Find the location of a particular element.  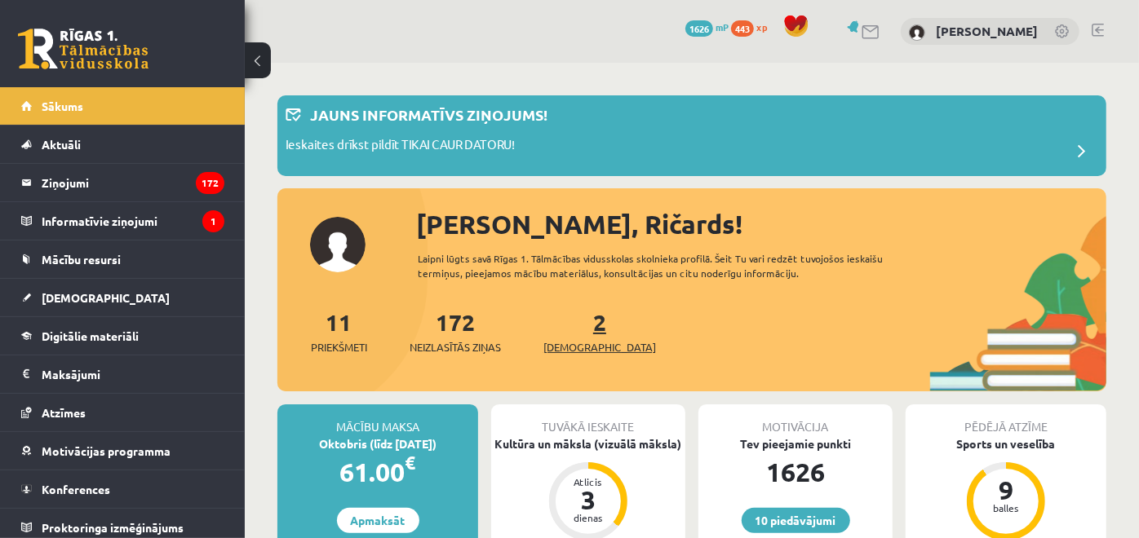

a: Apmaksāt is located at coordinates (378, 520).